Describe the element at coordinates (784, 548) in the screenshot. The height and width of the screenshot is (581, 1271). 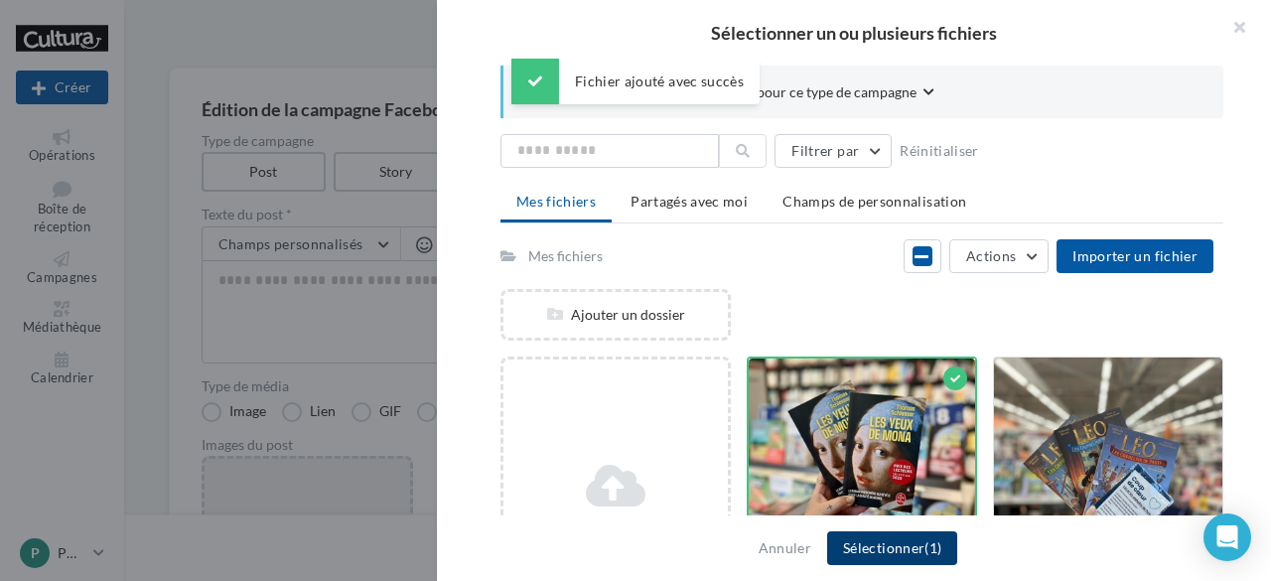
I see `button: Annuler` at that location.